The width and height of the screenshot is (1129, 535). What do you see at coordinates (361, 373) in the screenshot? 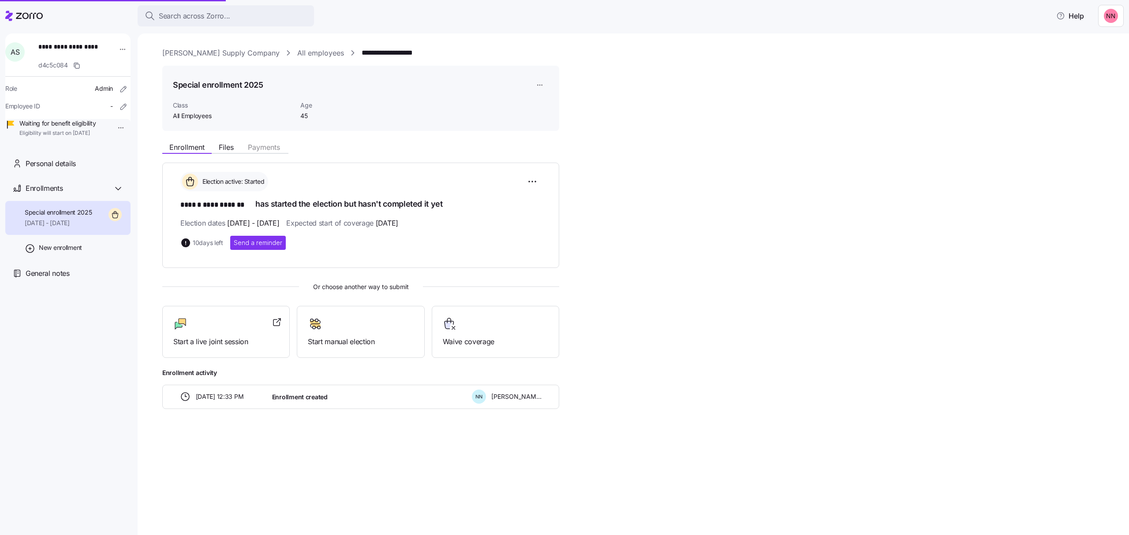
I see `span: Enrollment activity` at bounding box center [361, 373].